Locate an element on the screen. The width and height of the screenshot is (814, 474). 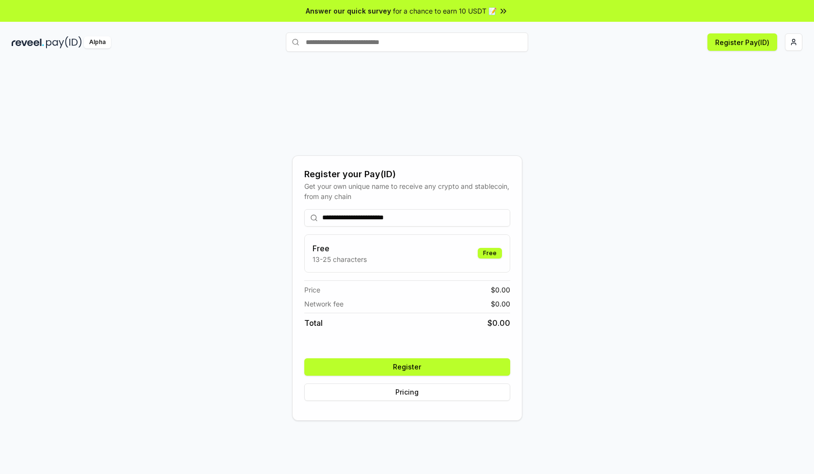
p: 13-25 characters is located at coordinates (340, 259).